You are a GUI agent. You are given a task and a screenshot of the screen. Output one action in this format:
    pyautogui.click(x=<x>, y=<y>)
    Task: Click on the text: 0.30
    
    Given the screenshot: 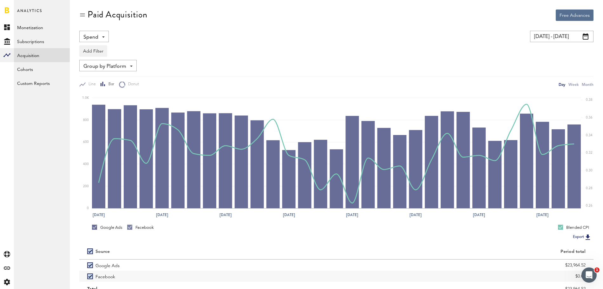 What is the action you would take?
    pyautogui.click(x=589, y=171)
    